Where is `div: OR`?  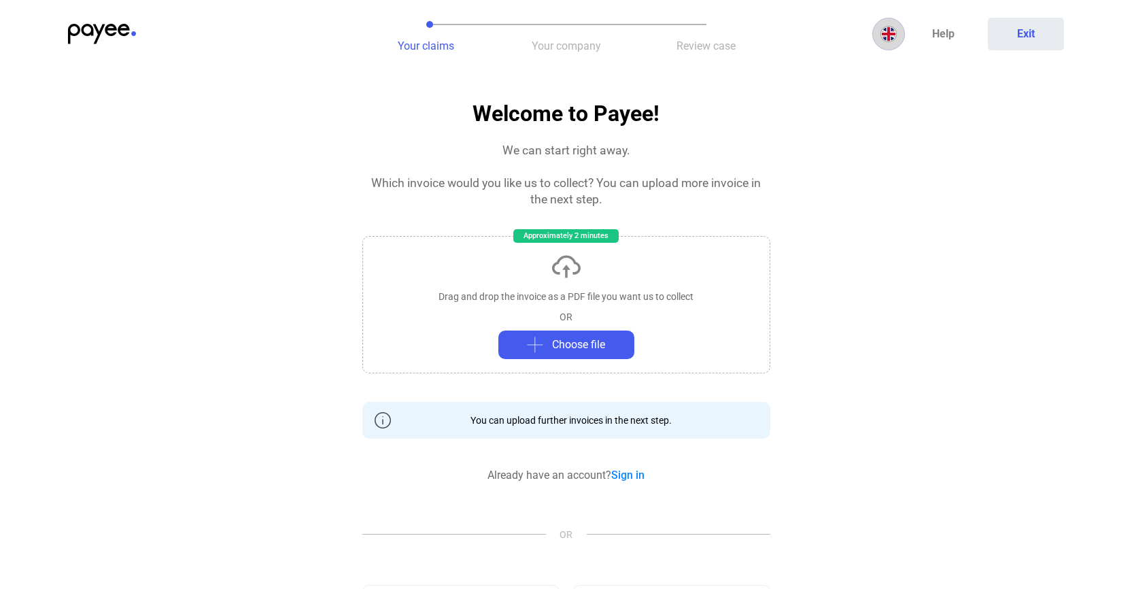
div: OR is located at coordinates (565, 317).